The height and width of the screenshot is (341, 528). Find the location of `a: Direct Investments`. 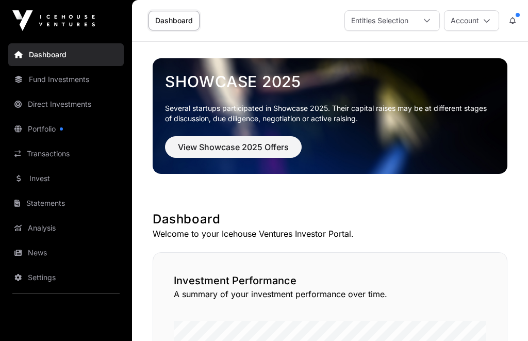

a: Direct Investments is located at coordinates (66, 104).